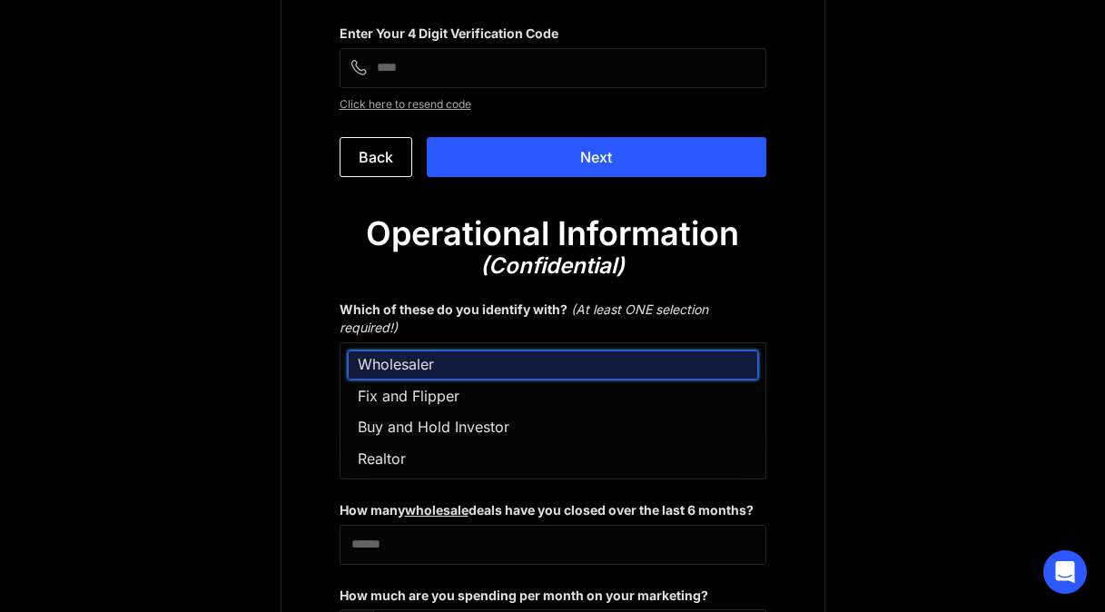  I want to click on strong: How much are you spending per month on your marketing?, so click(524, 595).